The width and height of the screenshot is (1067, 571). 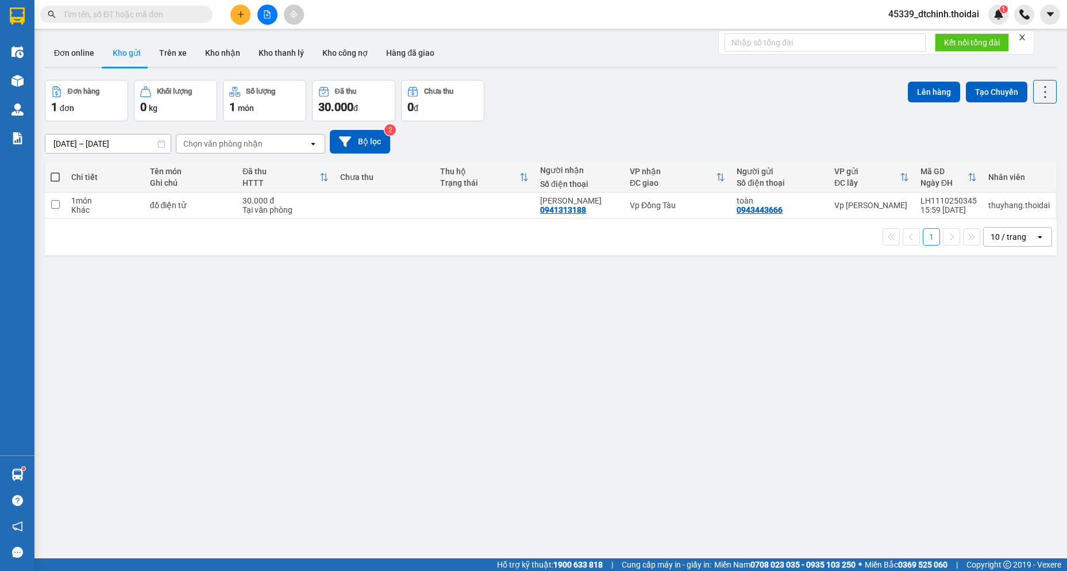 I want to click on button: Kết nối tổng đài, so click(x=972, y=43).